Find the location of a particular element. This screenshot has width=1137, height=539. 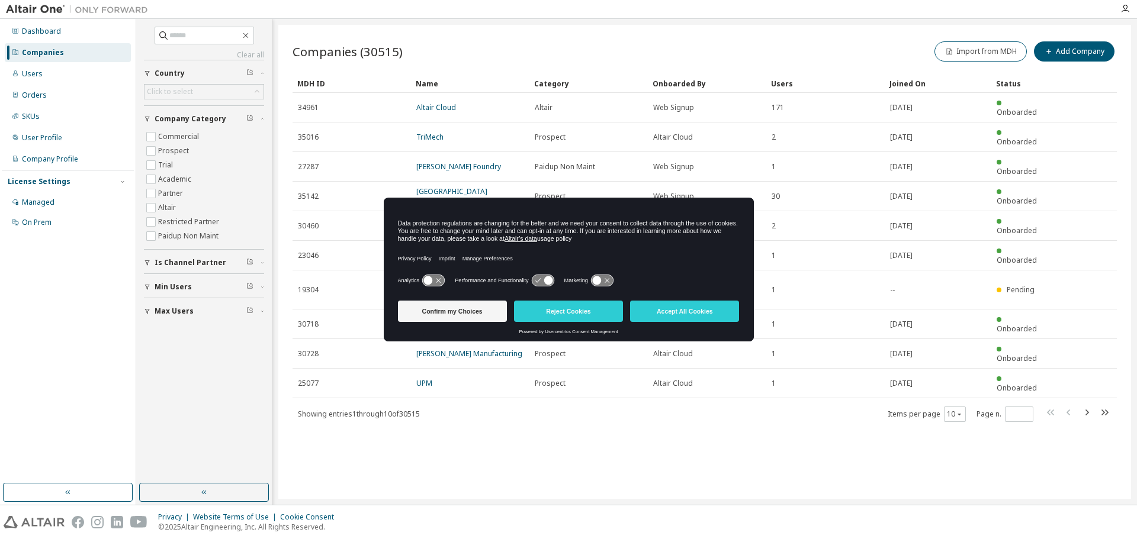

div: Status is located at coordinates (1021, 83).